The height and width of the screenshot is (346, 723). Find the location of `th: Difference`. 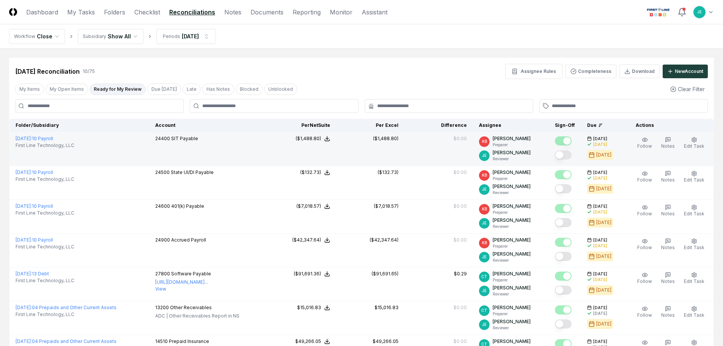

th: Difference is located at coordinates (439, 125).